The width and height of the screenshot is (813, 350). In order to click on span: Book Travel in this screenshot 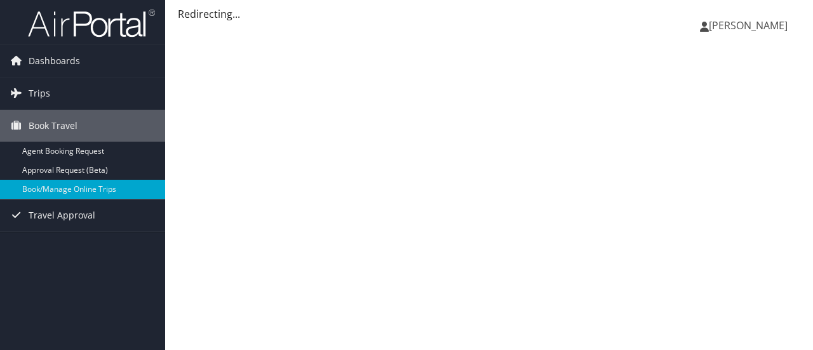, I will do `click(53, 126)`.